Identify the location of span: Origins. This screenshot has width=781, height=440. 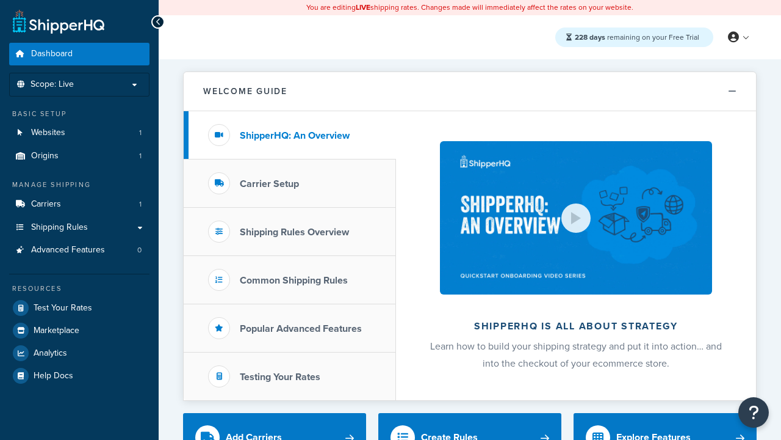
(45, 156).